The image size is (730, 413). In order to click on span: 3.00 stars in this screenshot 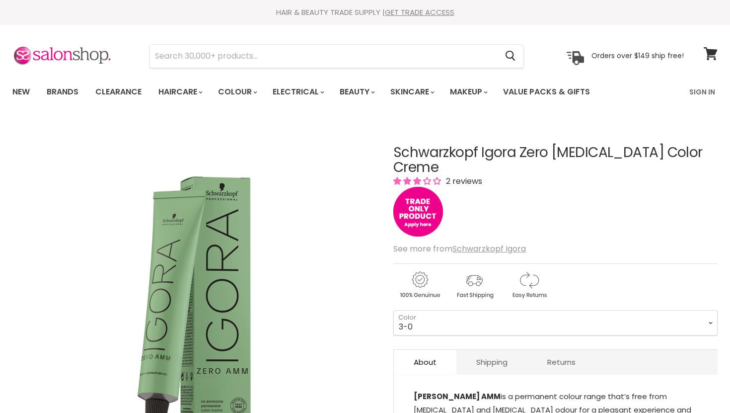, I will do `click(418, 181)`.